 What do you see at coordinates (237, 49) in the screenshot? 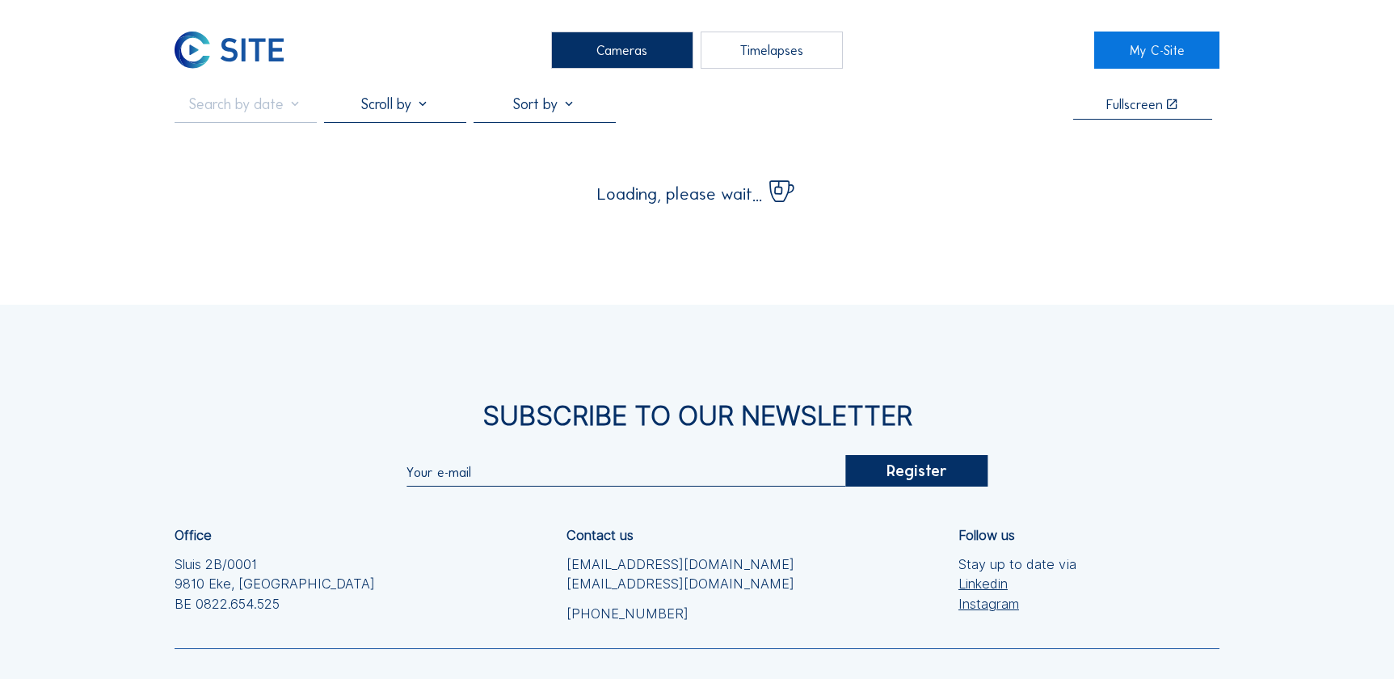
I see `a: C-SITE Logo` at bounding box center [237, 49].